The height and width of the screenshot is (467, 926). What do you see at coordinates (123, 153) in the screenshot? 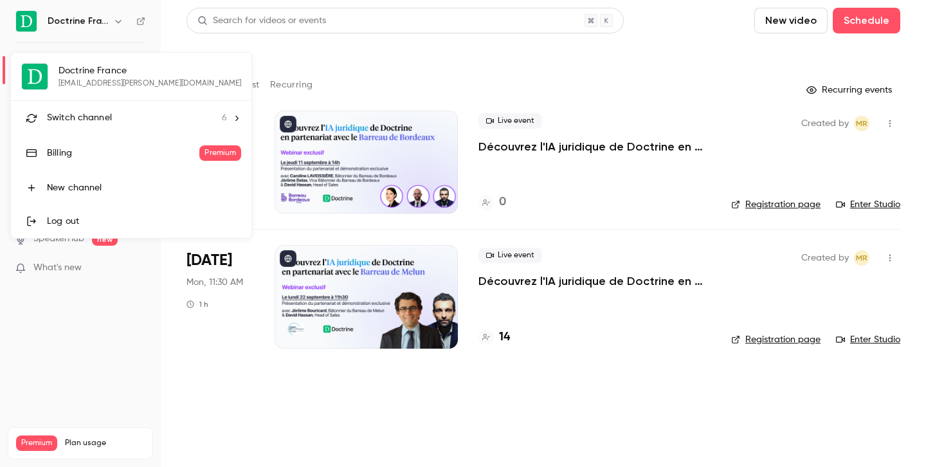
I see `div: Billing` at bounding box center [123, 153].